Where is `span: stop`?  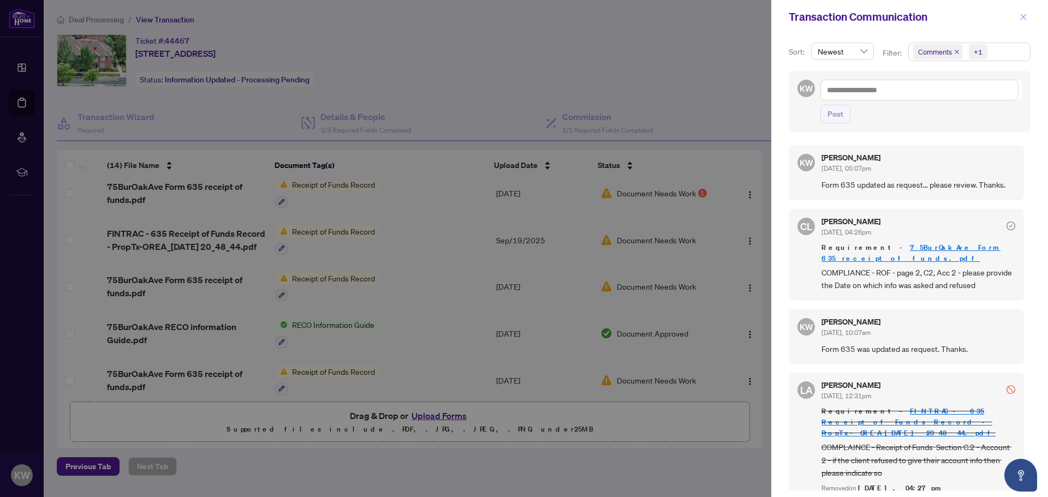 span: stop is located at coordinates (1011, 390).